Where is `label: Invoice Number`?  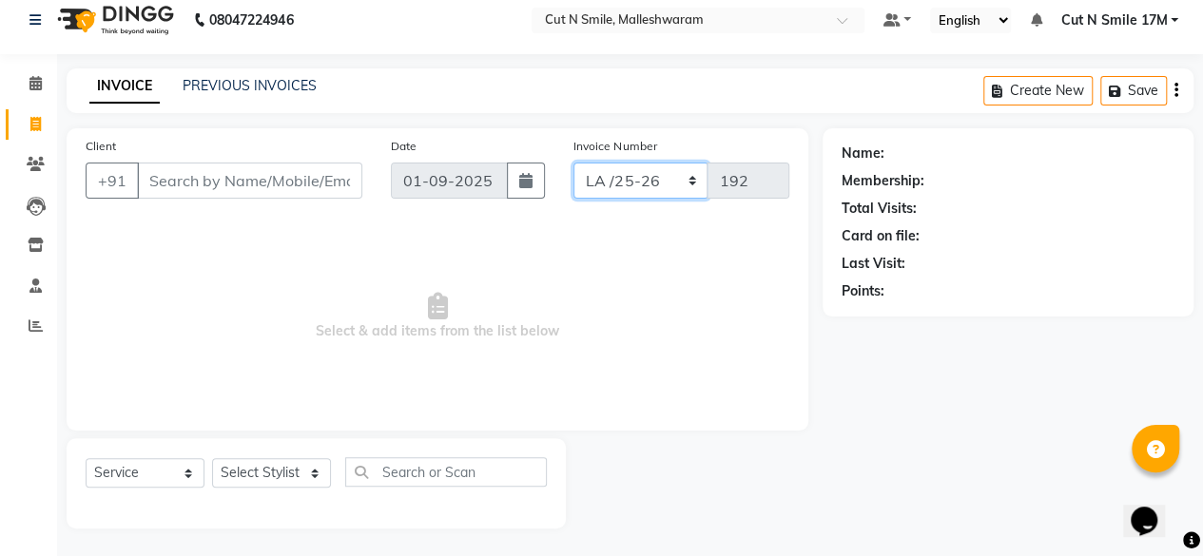
label: Invoice Number is located at coordinates (614, 146).